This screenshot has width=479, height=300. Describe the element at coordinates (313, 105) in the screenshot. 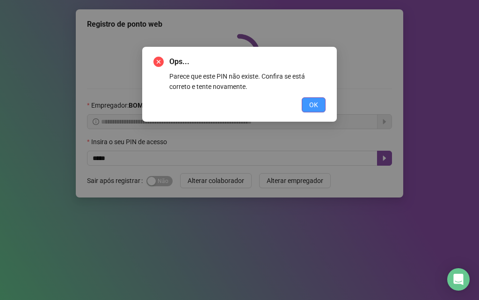

I see `button: OK` at that location.